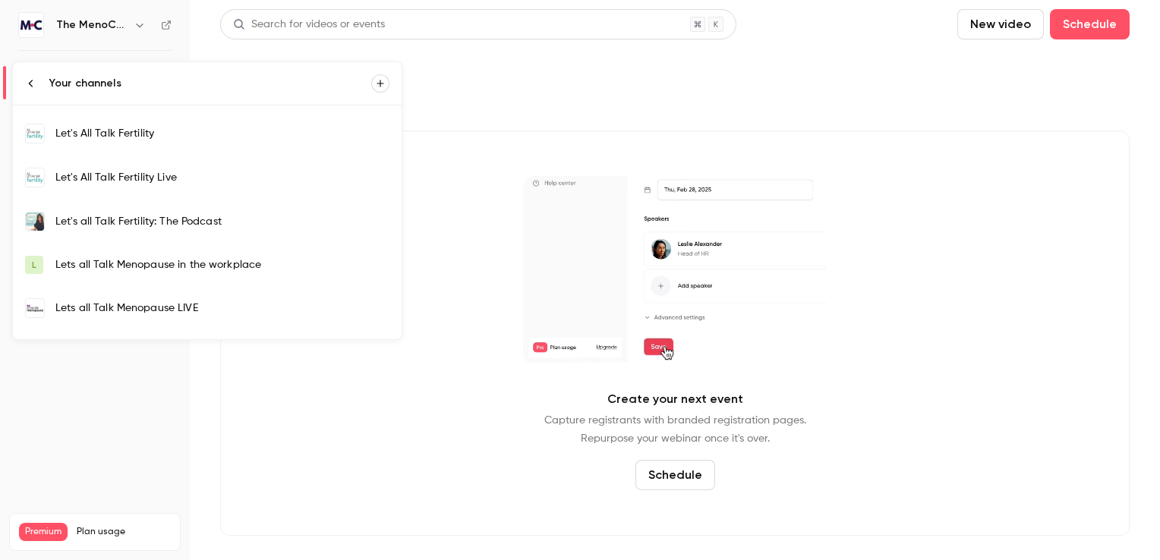 This screenshot has width=1160, height=560. Describe the element at coordinates (222, 308) in the screenshot. I see `div: Lets all Talk Menopause LIVE` at that location.